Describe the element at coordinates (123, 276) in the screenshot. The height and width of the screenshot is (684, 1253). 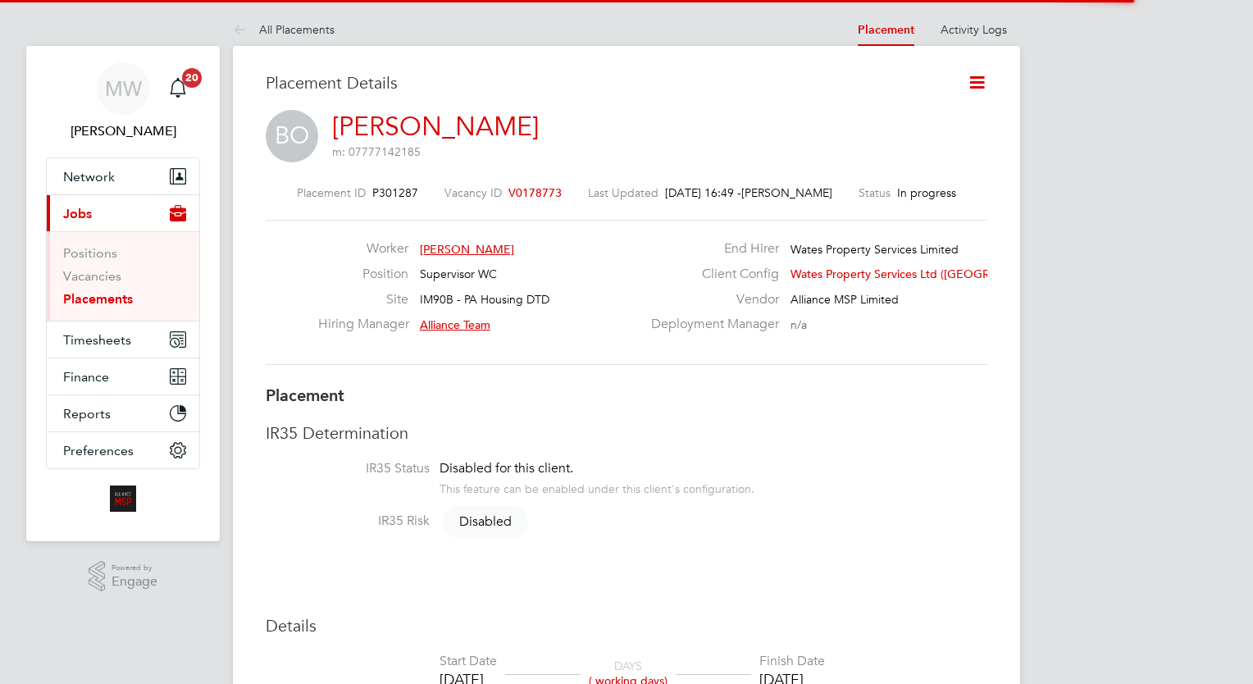
I see `div: Jobs` at that location.